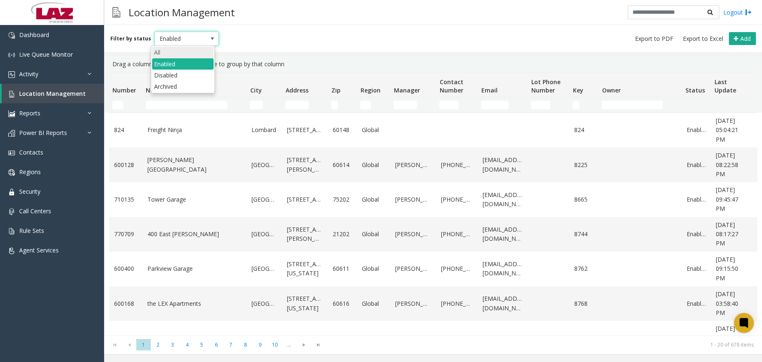  Describe the element at coordinates (502, 105) in the screenshot. I see `td: Email Filter` at that location.